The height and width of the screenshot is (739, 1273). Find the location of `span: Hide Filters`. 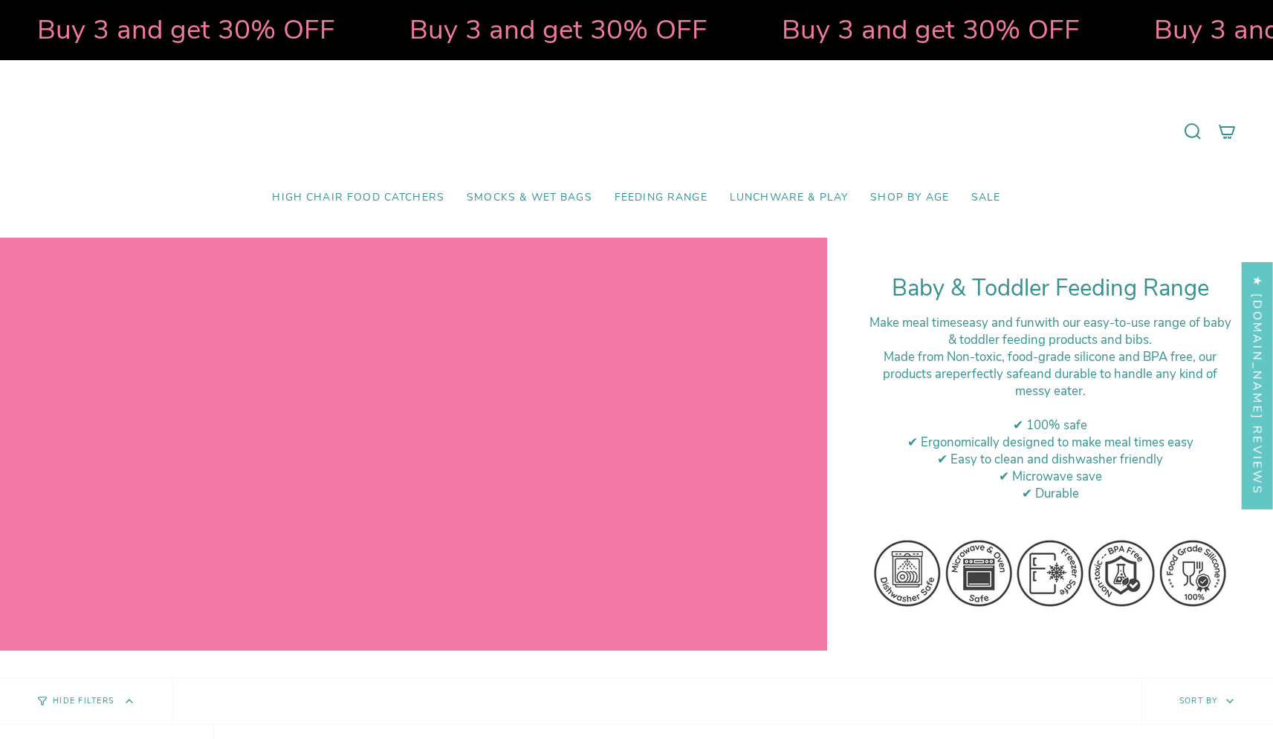

span: Hide Filters is located at coordinates (83, 701).